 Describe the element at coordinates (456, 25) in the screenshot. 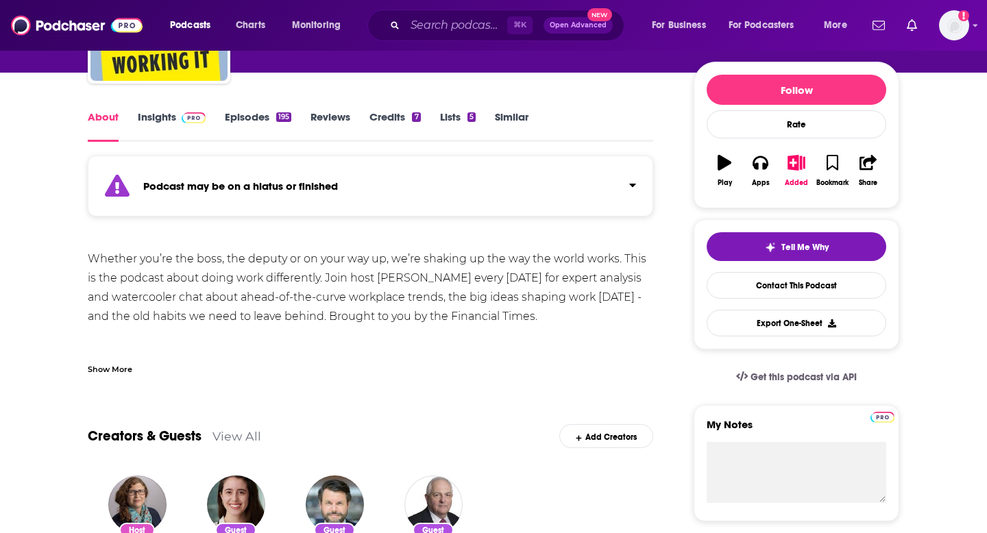

I see `input: Search podcasts, credits, & more...` at that location.